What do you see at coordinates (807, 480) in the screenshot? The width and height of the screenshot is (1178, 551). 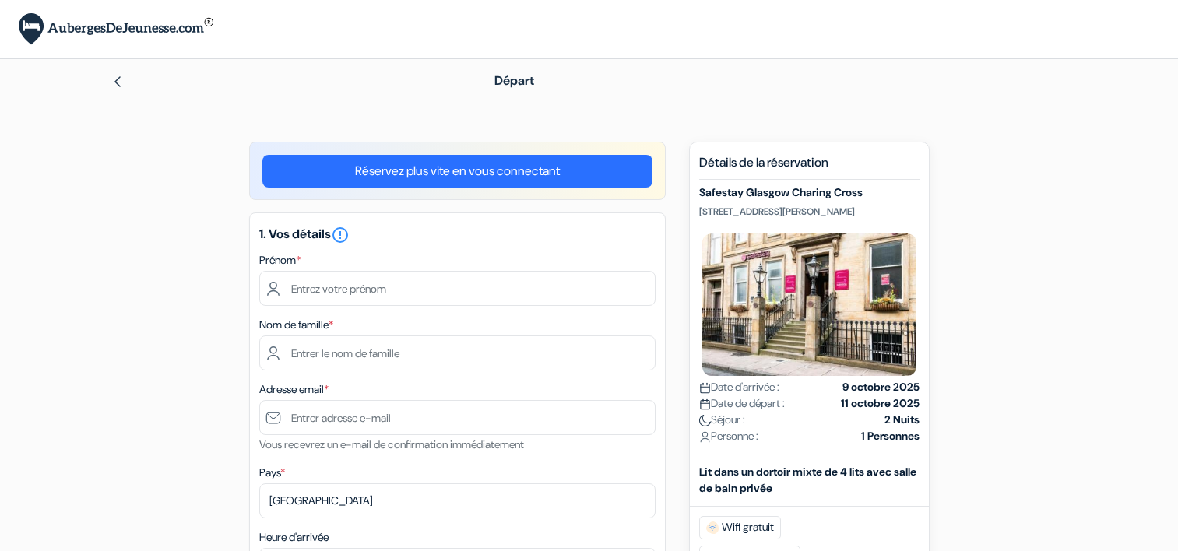 I see `b: Lit dans un dortoir mixte de 4 lits avec salle de bain privée` at bounding box center [807, 480].